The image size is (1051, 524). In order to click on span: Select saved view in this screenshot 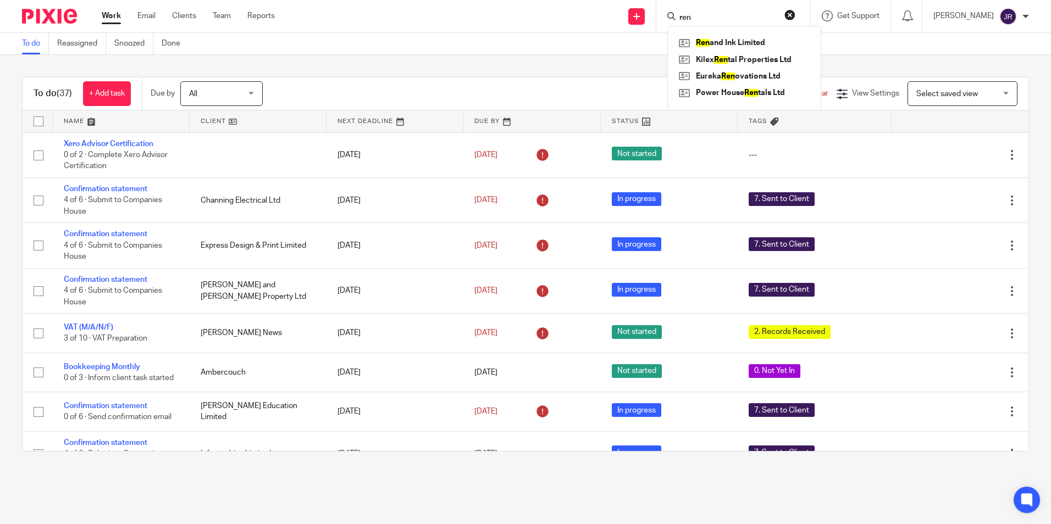, I will do `click(947, 94)`.